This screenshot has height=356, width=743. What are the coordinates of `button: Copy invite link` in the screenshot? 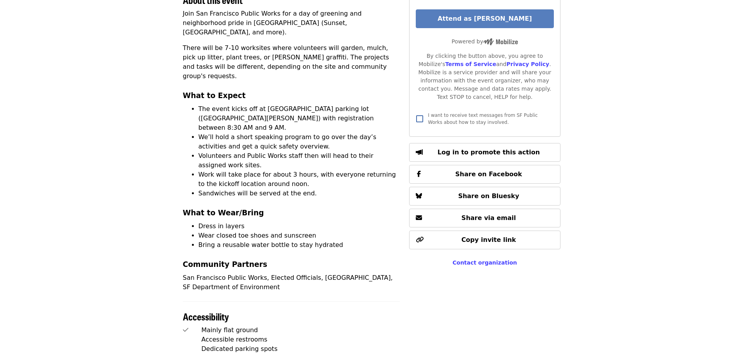 It's located at (485, 240).